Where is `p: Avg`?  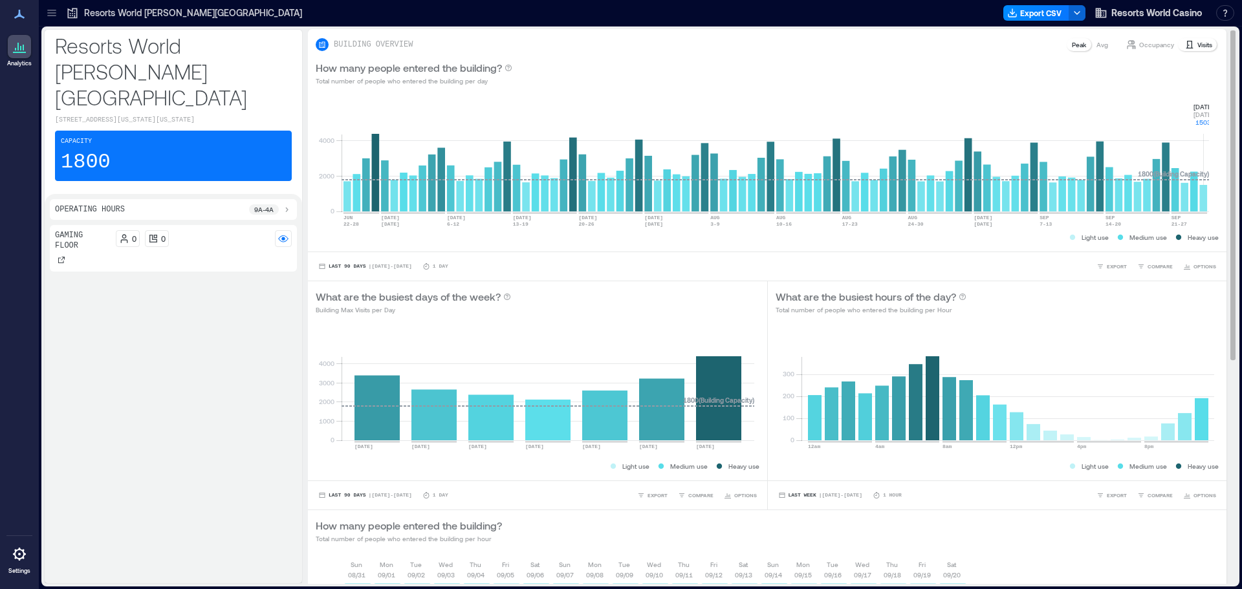 p: Avg is located at coordinates (1102, 45).